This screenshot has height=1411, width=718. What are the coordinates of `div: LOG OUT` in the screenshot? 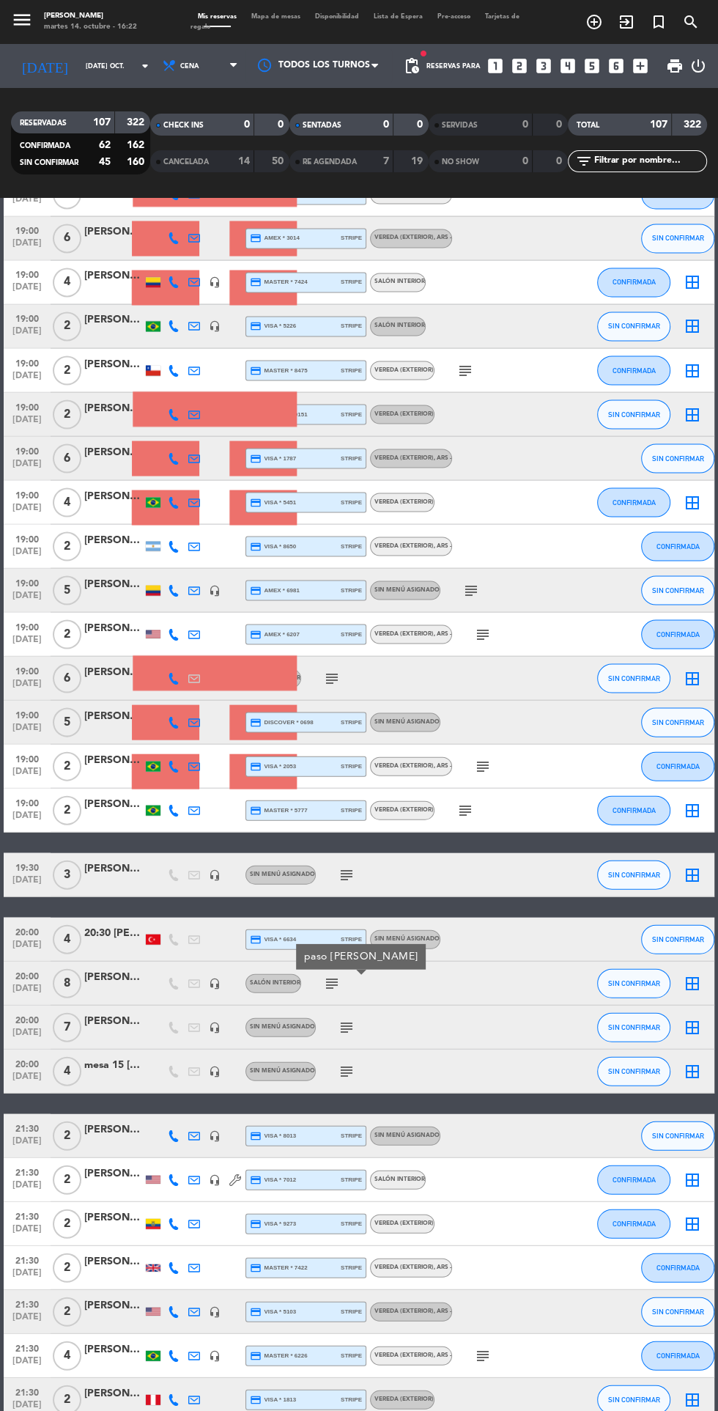 It's located at (698, 66).